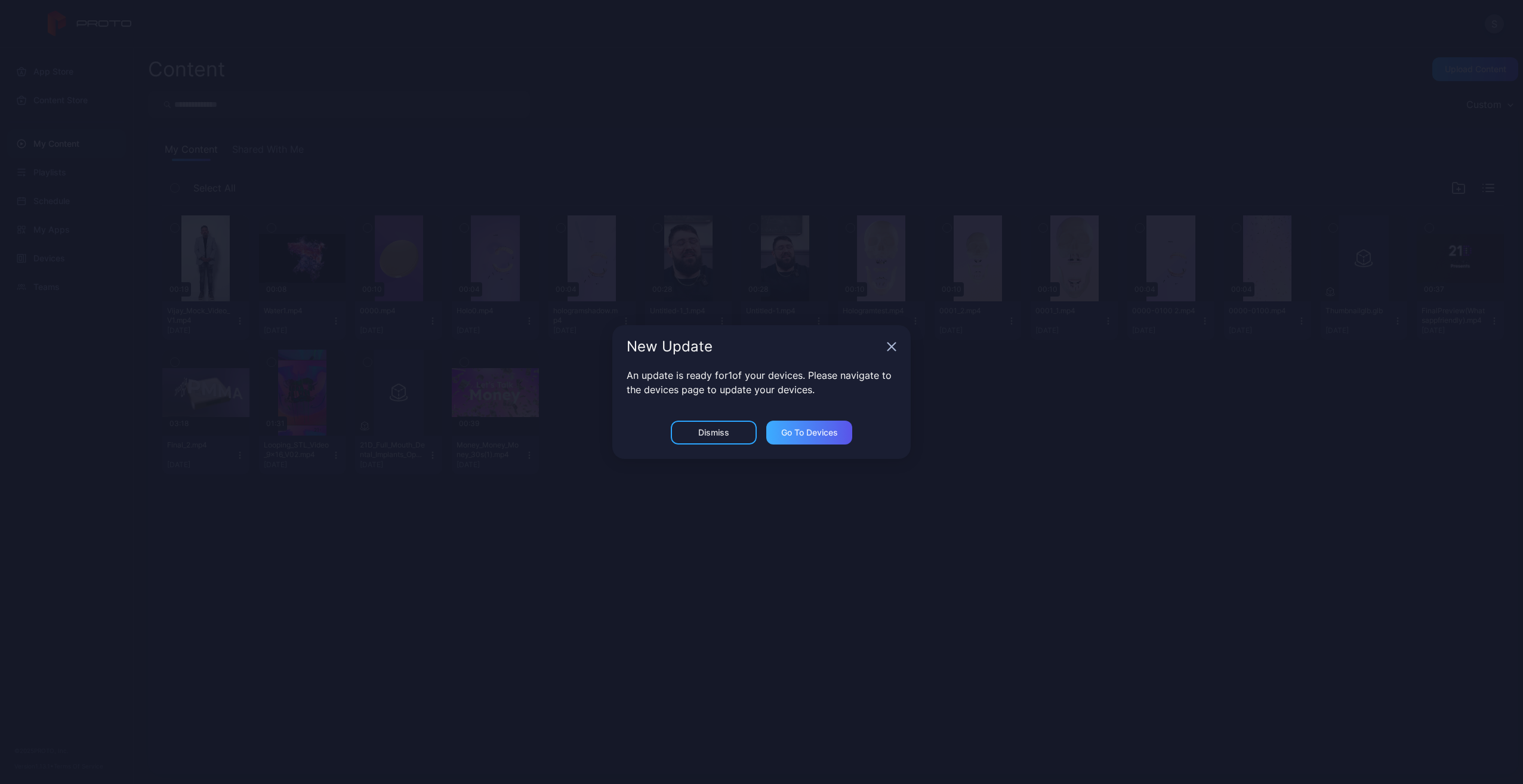  Describe the element at coordinates (762, 383) in the screenshot. I see `p: An update is ready for 1 of your devices. Please navigate to the devices page to update your devi...` at that location.